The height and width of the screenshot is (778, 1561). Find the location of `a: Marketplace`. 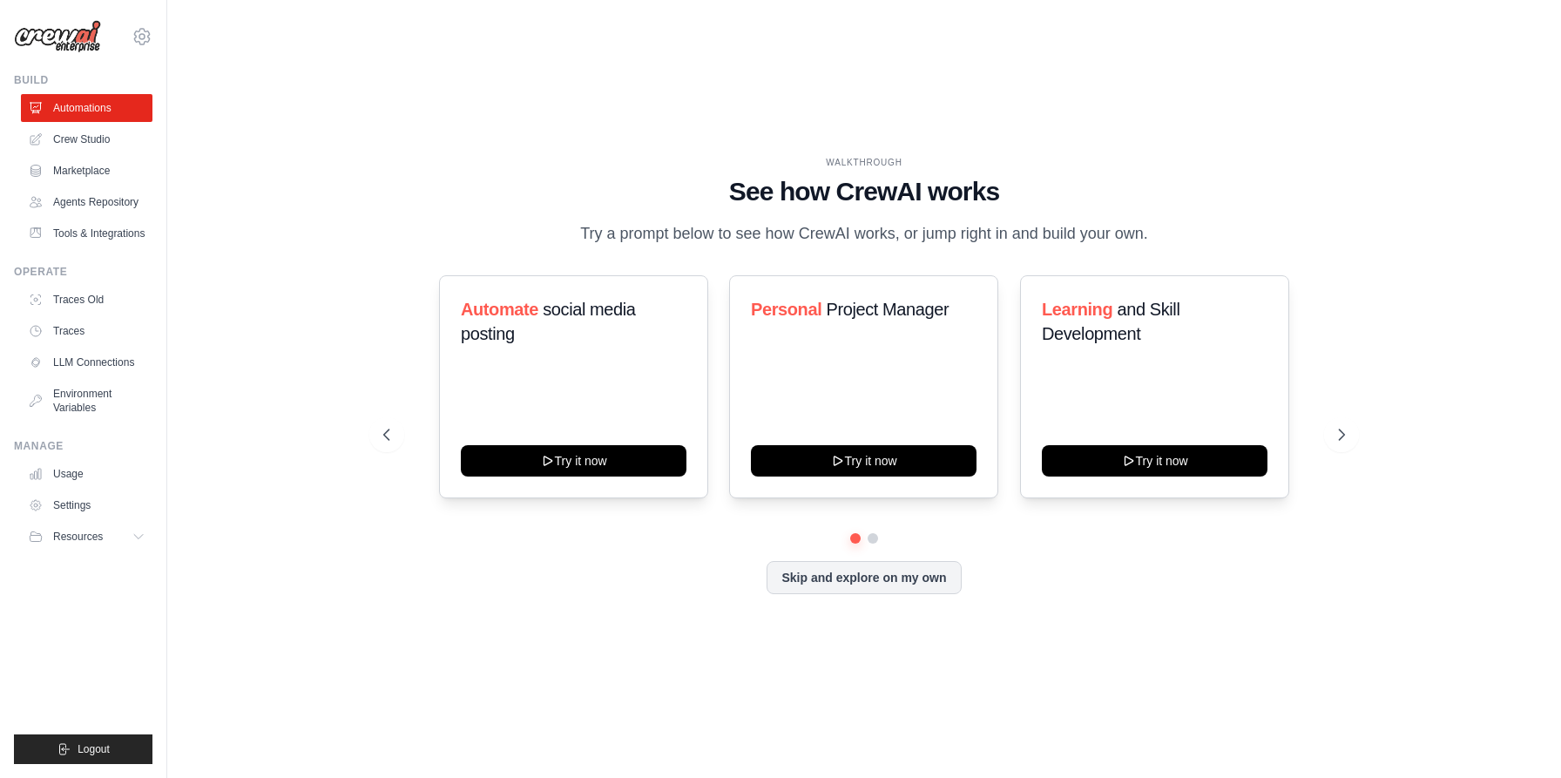

a: Marketplace is located at coordinates (86, 171).